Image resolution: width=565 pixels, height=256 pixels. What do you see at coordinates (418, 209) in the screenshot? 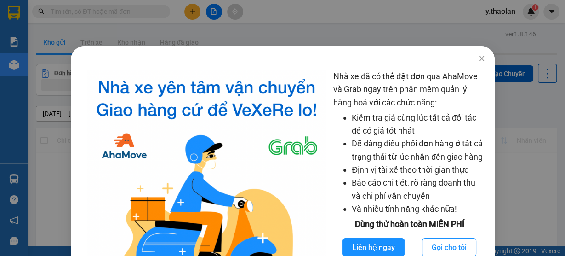
I see `li: Và nhiều tính năng khác nữa!` at bounding box center [418, 209].